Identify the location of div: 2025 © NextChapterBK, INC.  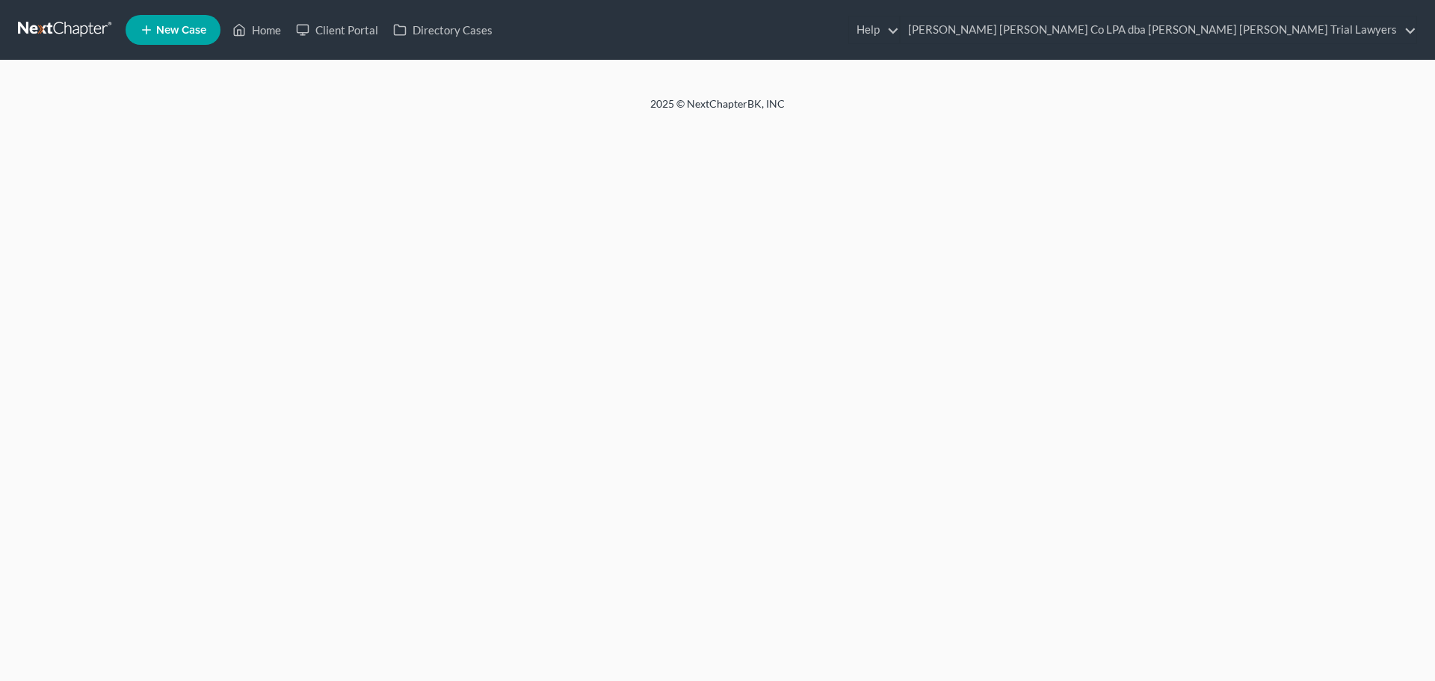
(717, 110).